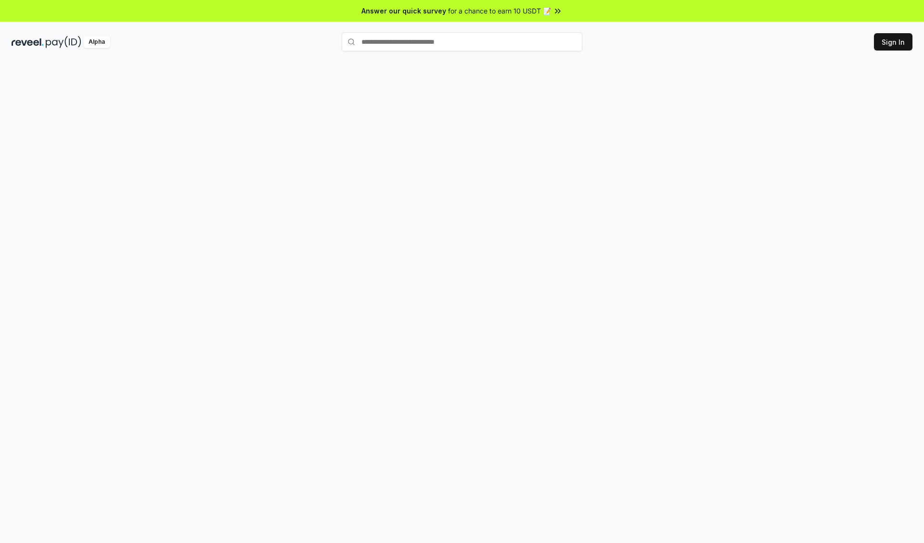 The height and width of the screenshot is (543, 924). Describe the element at coordinates (64, 42) in the screenshot. I see `img: pay_id` at that location.